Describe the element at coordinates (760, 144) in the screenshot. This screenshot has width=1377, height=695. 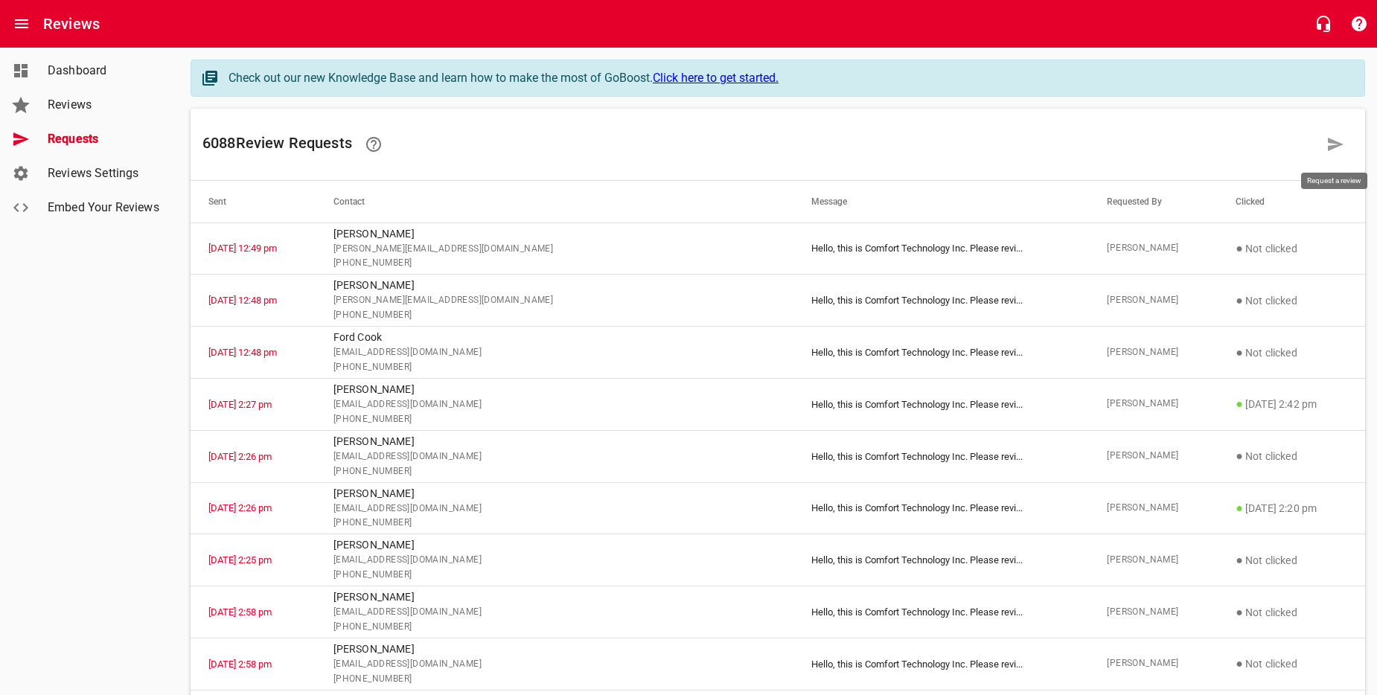
I see `h6: 6088 Review Request s` at that location.